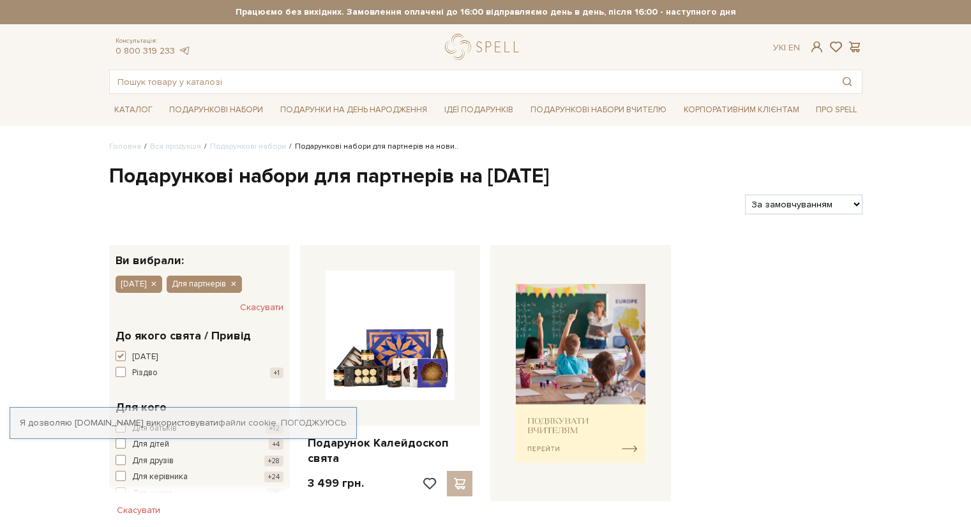 Image resolution: width=971 pixels, height=527 pixels. What do you see at coordinates (276, 373) in the screenshot?
I see `span: +1` at bounding box center [276, 373].